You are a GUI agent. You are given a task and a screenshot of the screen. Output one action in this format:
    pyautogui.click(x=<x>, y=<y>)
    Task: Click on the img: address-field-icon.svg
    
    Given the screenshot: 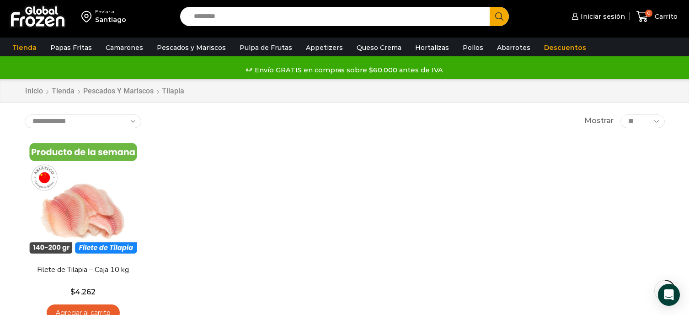 What is the action you would take?
    pyautogui.click(x=88, y=16)
    